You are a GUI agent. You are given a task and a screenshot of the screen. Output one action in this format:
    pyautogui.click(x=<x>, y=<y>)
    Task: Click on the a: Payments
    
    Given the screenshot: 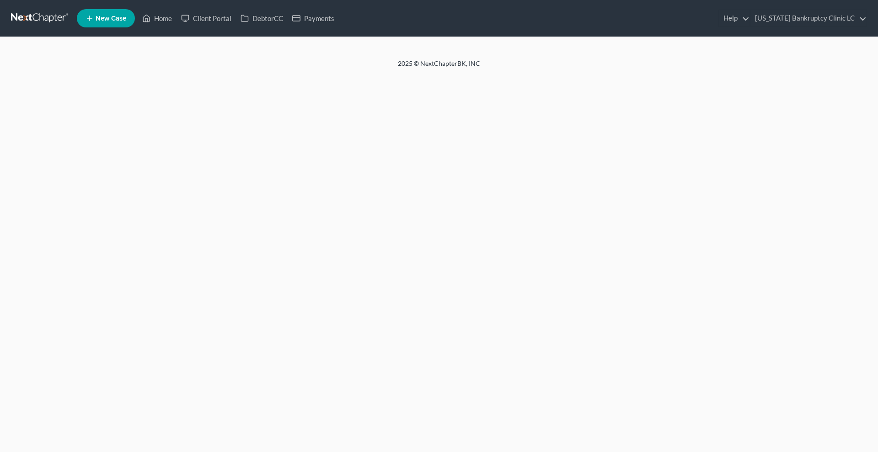 What is the action you would take?
    pyautogui.click(x=313, y=18)
    